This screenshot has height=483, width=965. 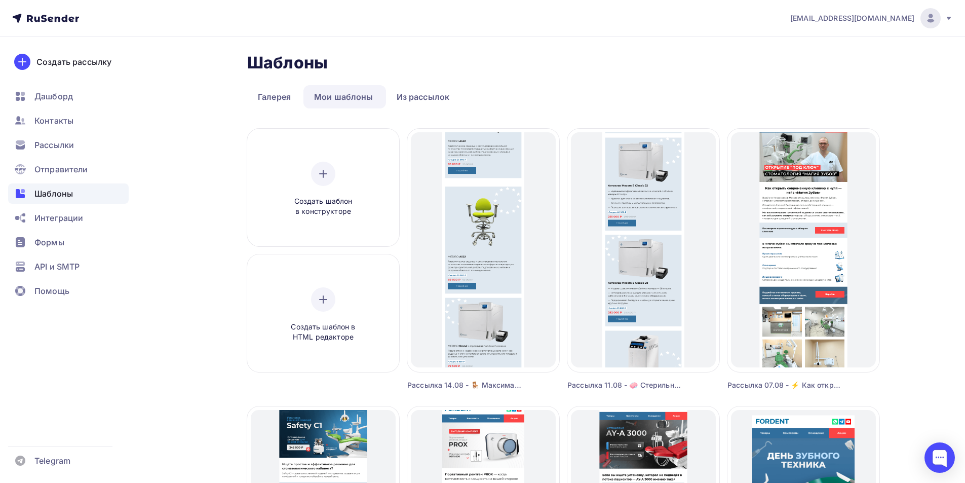 I want to click on span: Создать шаблон в конструкторе, so click(x=323, y=206).